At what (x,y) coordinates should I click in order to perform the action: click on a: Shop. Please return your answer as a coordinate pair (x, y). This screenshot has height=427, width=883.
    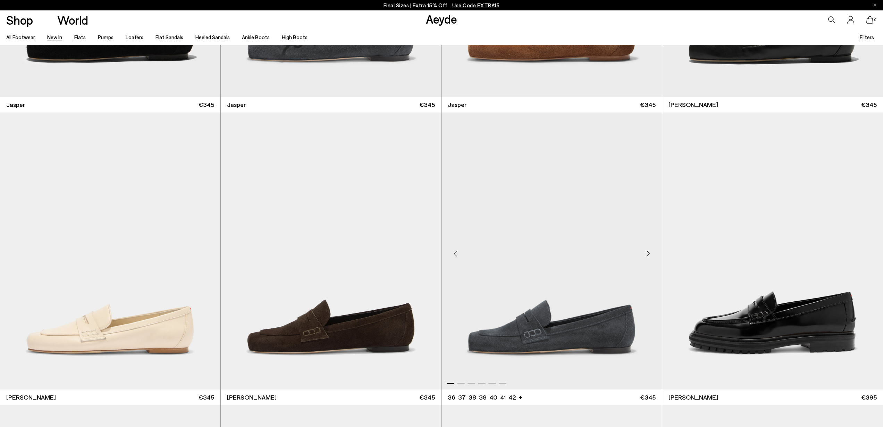
    Looking at the image, I should click on (19, 20).